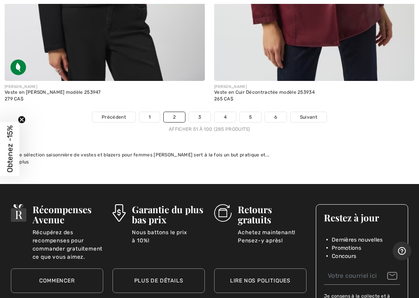 The image size is (419, 298). What do you see at coordinates (223, 212) in the screenshot?
I see `img: Retours gratuits` at bounding box center [223, 212].